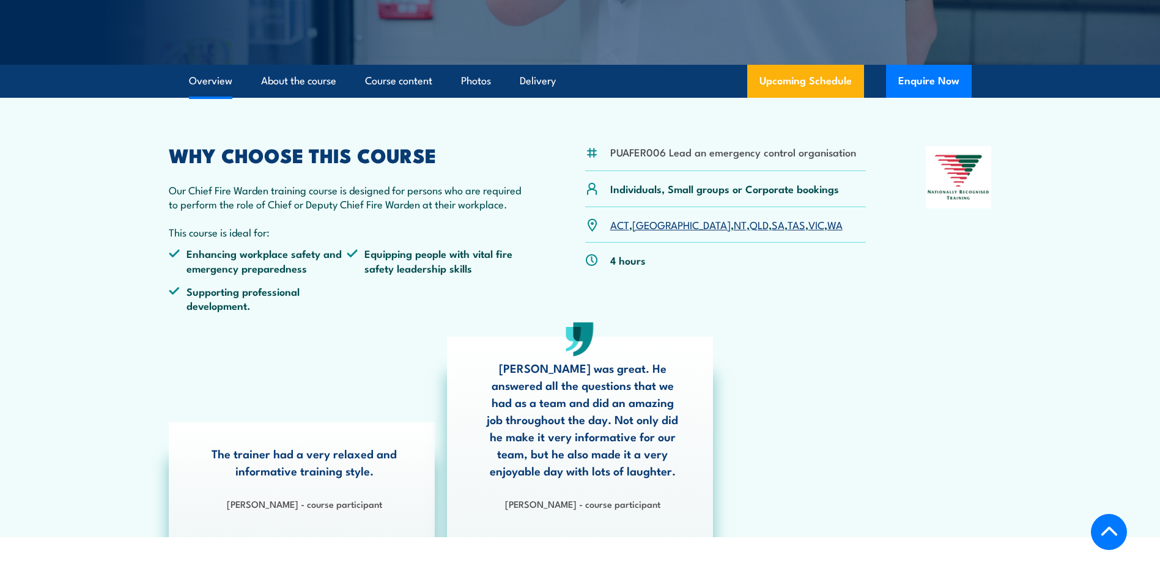  I want to click on li: Supporting professional development., so click(258, 298).